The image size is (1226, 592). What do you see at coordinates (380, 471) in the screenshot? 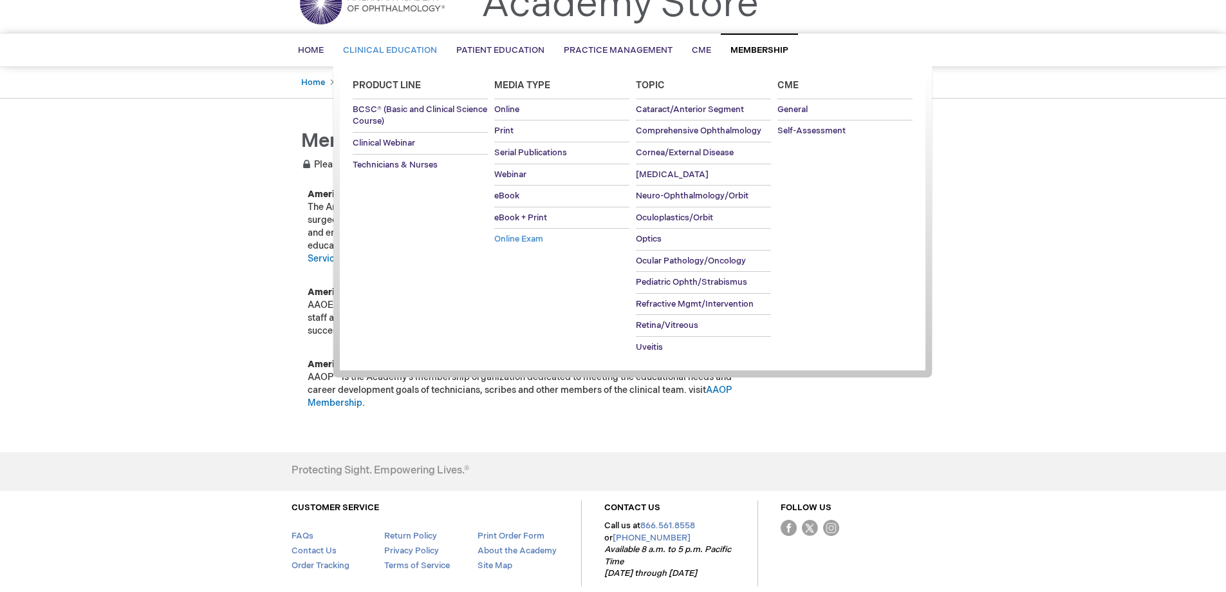
I see `h4: Protecting Sight. Empowering Lives.®` at bounding box center [380, 471].